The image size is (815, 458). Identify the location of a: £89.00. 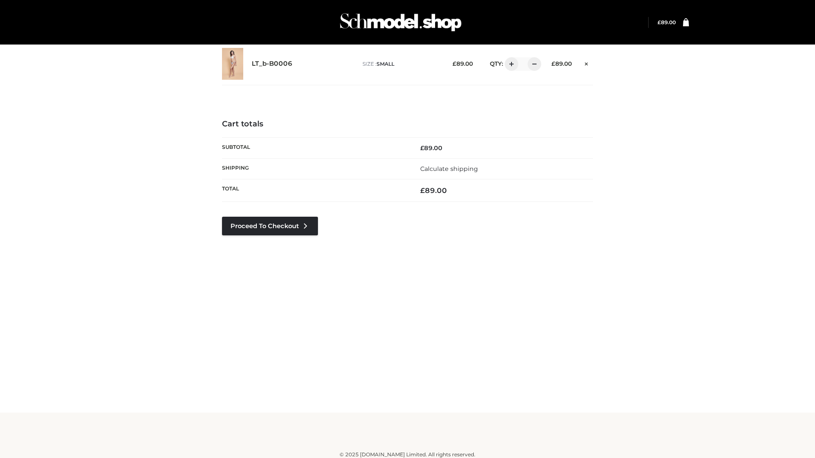
(666, 22).